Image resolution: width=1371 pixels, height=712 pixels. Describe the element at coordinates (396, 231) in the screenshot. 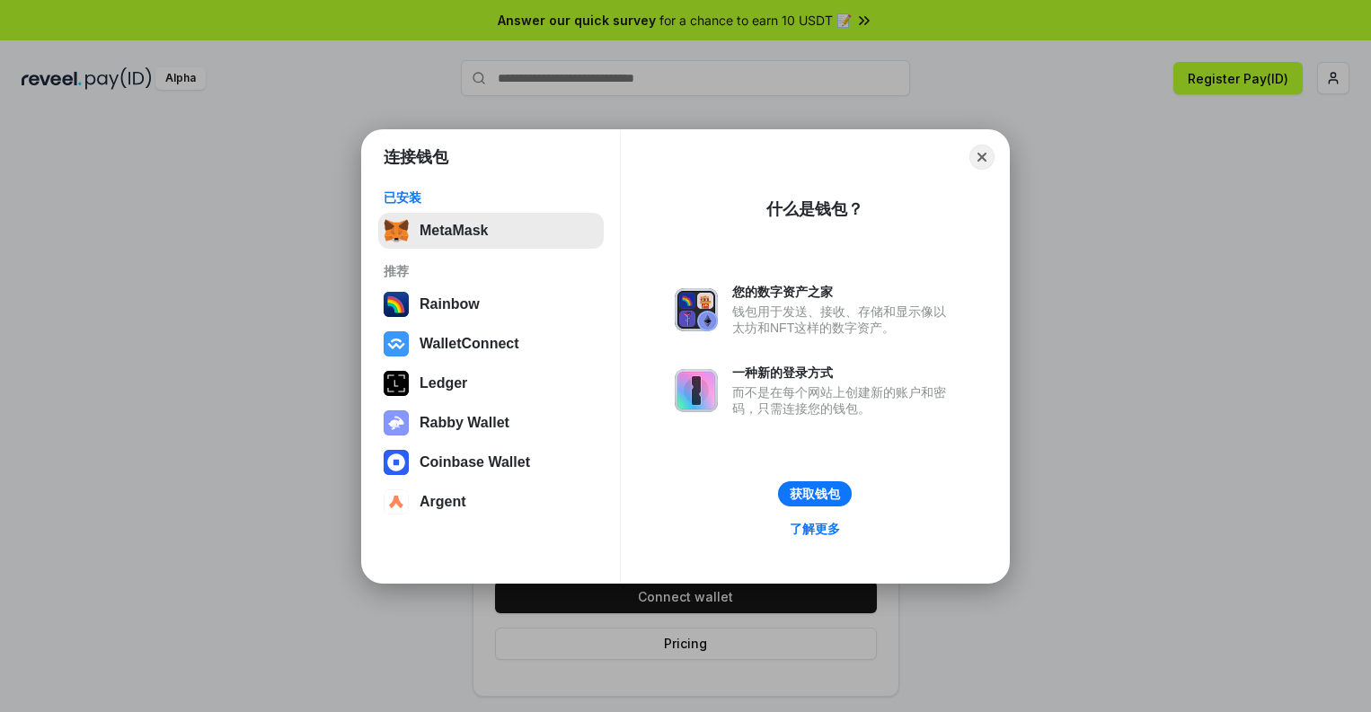

I see `img: svg+xml,%3Csvg%20fill%3D%22none%22%20height%3D%2233%22%20viewBox%3D%220%200%2035%2033%22%20width%...` at that location.